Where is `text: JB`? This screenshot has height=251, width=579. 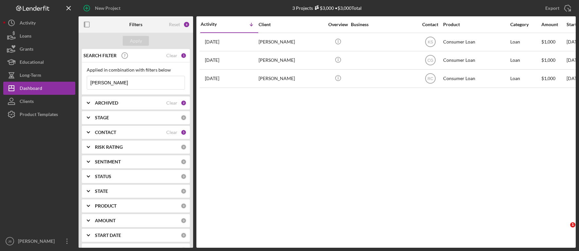 text: JB is located at coordinates (9, 241).